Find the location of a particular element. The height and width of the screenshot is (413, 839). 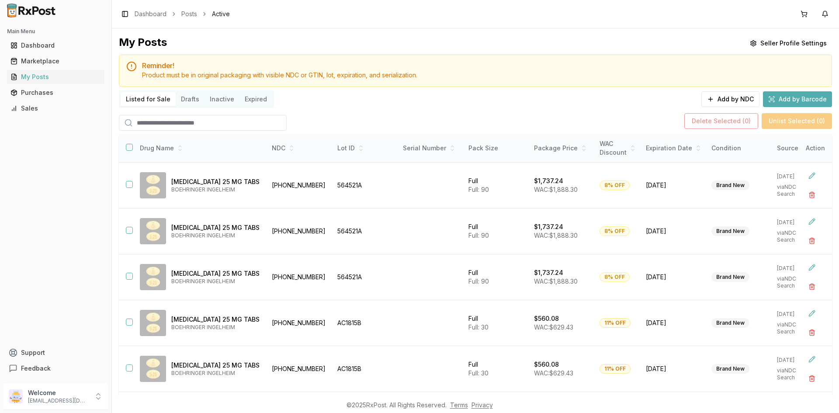

a: My Posts is located at coordinates (55, 77).